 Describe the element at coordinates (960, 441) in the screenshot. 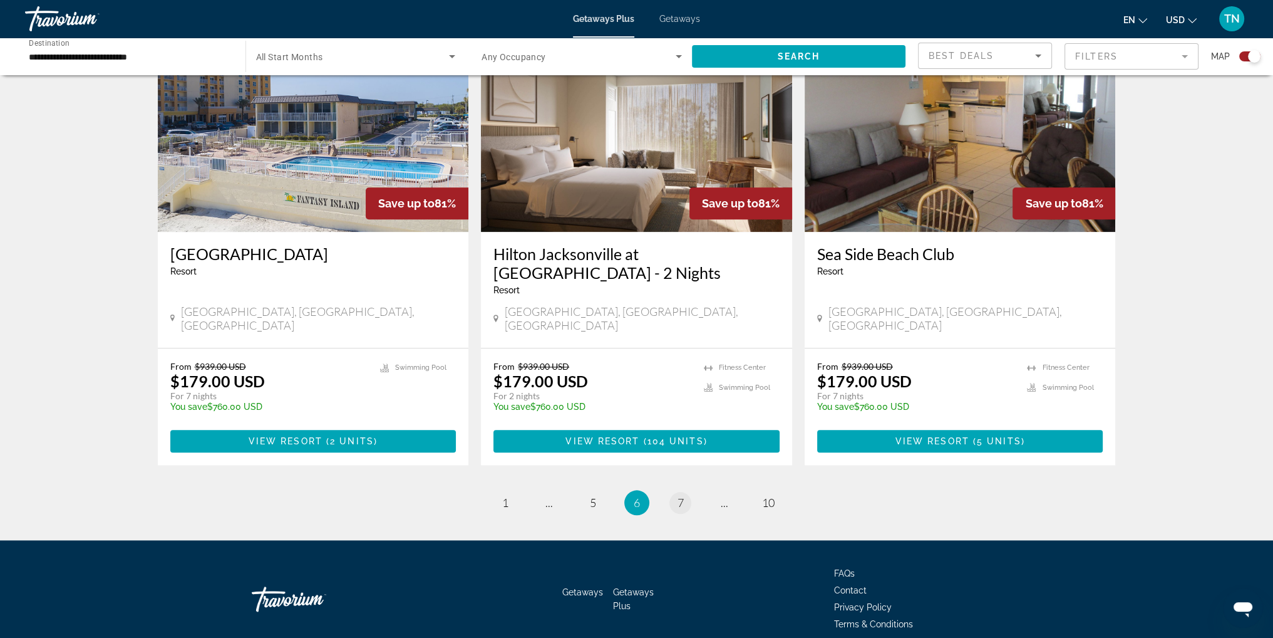

I see `button: View Resort(5 units)` at that location.